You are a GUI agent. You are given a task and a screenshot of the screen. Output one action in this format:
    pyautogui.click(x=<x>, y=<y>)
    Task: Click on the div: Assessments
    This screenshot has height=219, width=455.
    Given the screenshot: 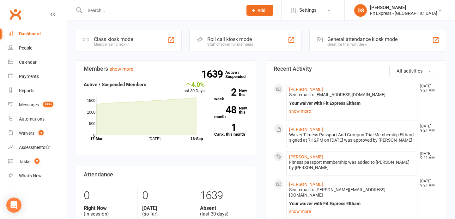 What is the action you would take?
    pyautogui.click(x=34, y=148)
    